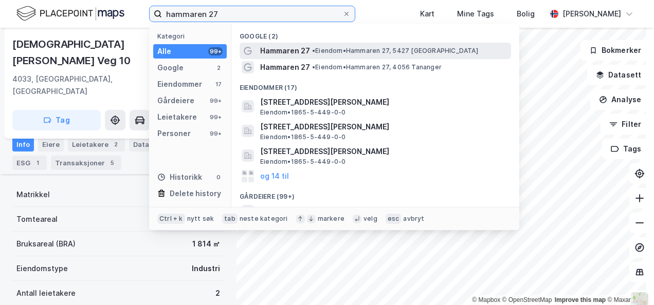  What do you see at coordinates (29, 163) in the screenshot?
I see `div: ESG` at bounding box center [29, 163].